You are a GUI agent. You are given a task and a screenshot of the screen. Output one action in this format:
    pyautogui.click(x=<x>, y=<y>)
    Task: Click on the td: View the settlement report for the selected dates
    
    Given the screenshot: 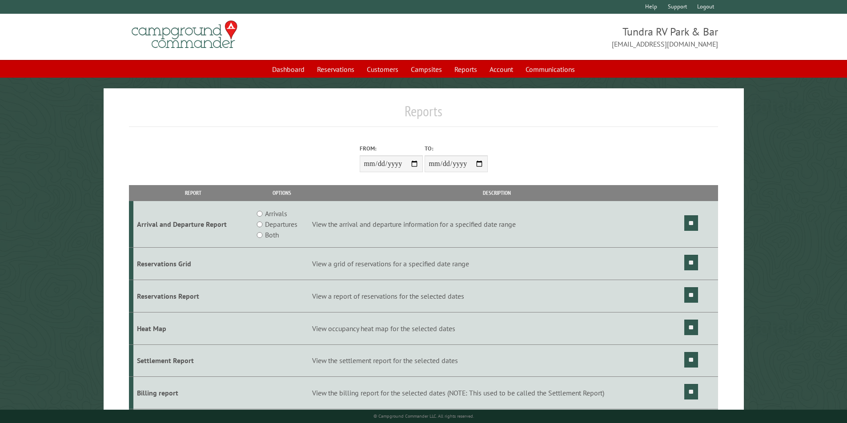 What is the action you would take?
    pyautogui.click(x=496, y=361)
    